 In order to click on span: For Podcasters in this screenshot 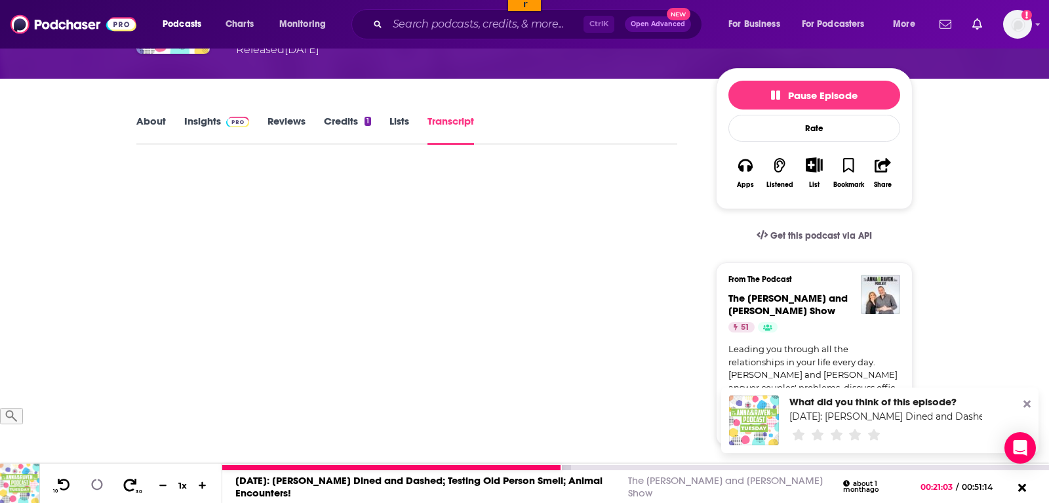, I will do `click(833, 24)`.